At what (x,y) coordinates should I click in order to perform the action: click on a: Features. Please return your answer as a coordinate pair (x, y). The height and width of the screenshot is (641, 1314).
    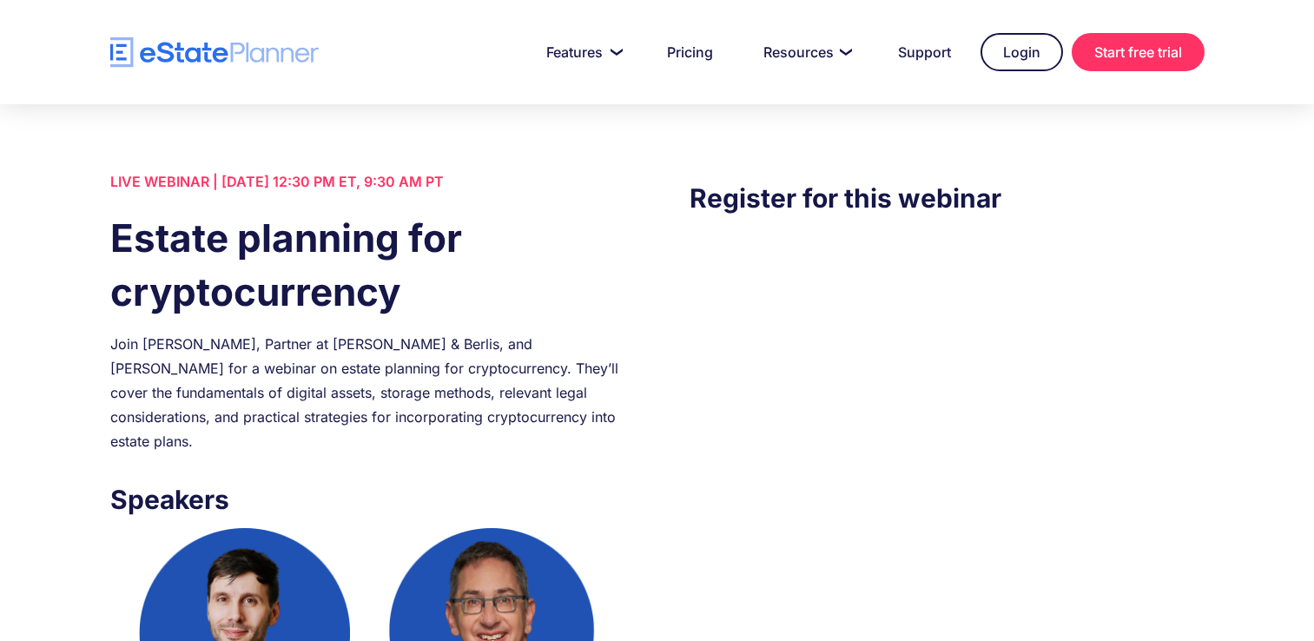
    Looking at the image, I should click on (581, 52).